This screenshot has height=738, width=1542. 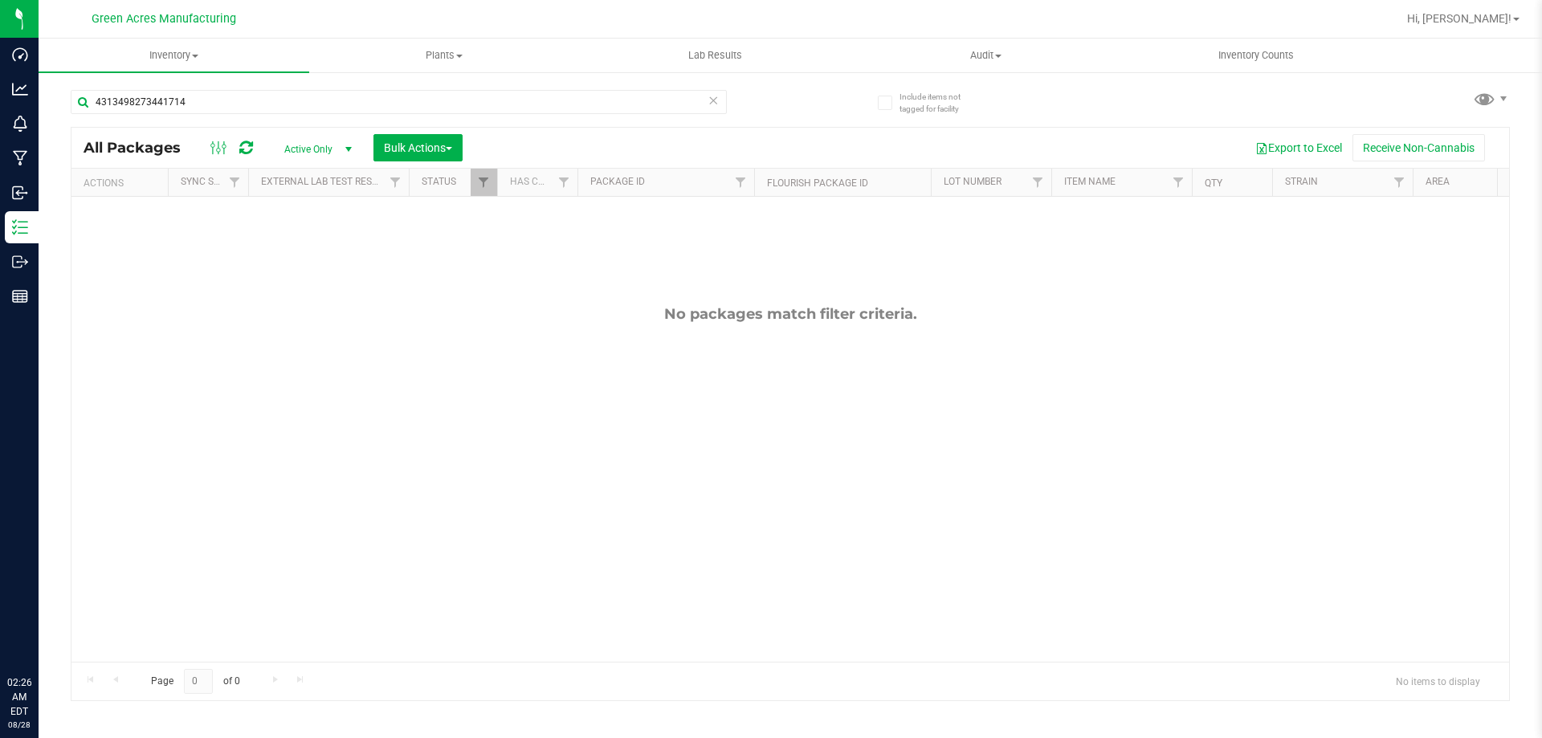 I want to click on a: Status, so click(x=439, y=182).